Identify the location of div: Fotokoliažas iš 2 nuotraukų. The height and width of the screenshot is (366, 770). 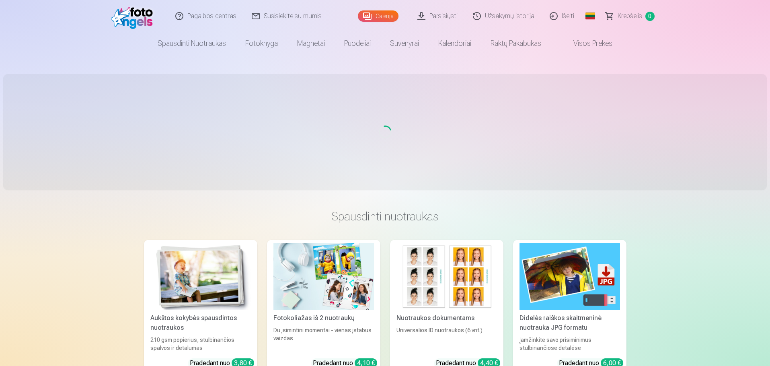
(324, 318).